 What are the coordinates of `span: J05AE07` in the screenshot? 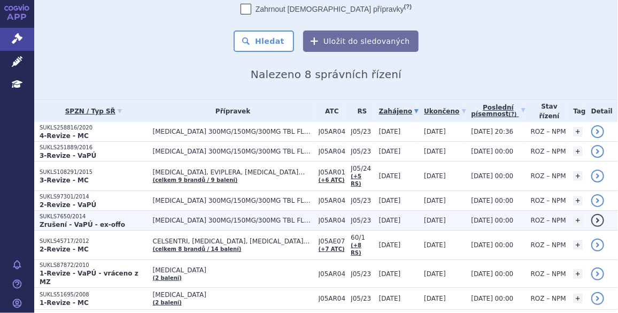 It's located at (332, 241).